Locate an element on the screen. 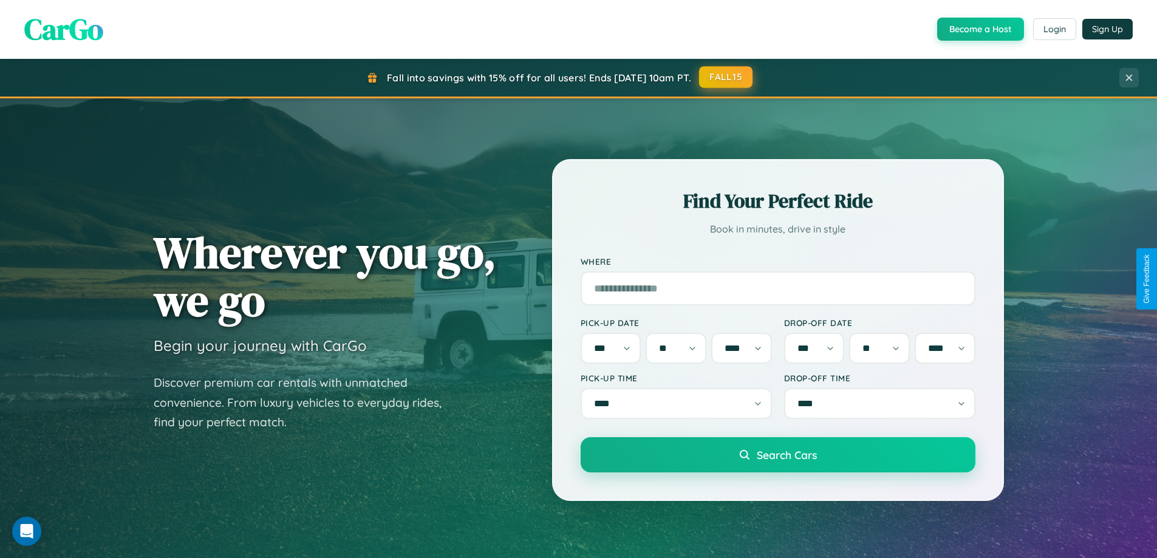 The image size is (1157, 558). span: Search Cars is located at coordinates (786, 455).